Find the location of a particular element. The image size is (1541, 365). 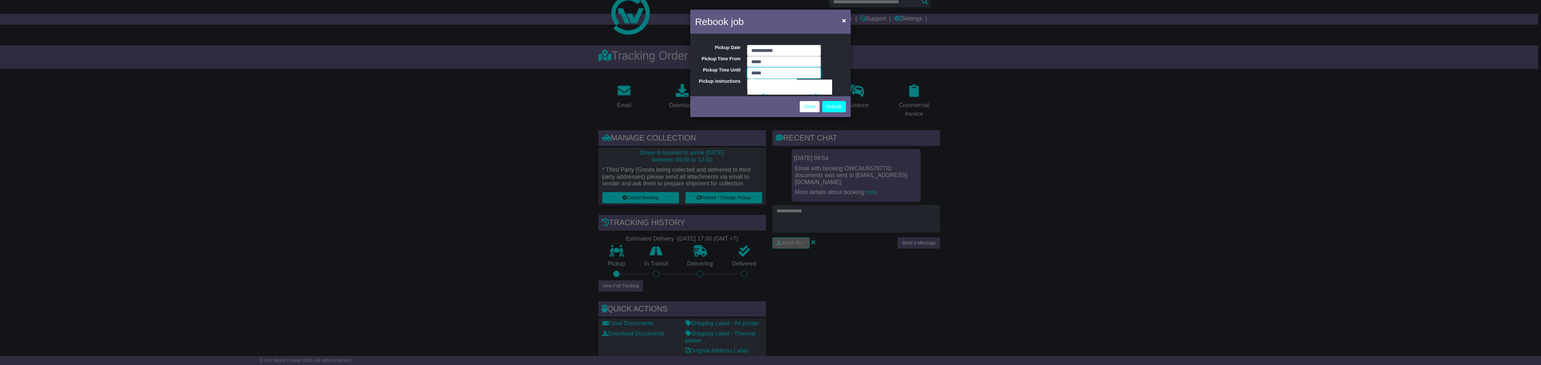

a: Close is located at coordinates (810, 107).